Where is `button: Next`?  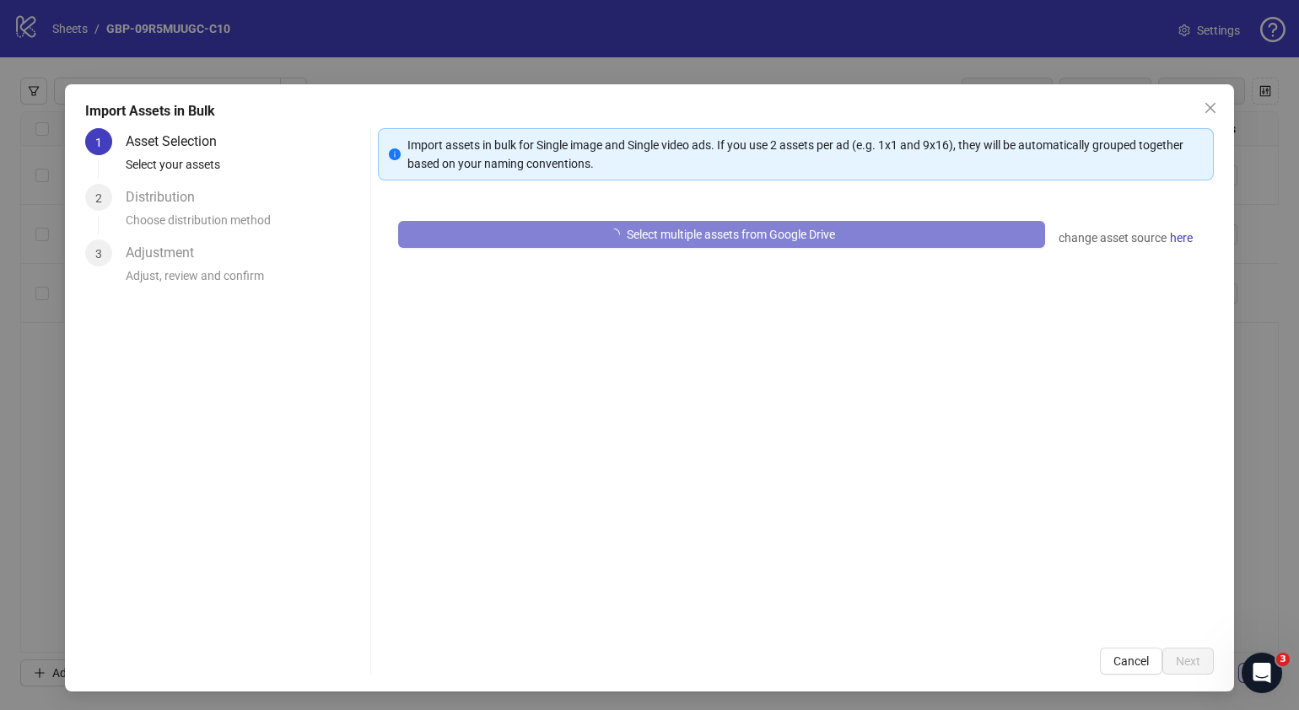
button: Next is located at coordinates (1188, 661).